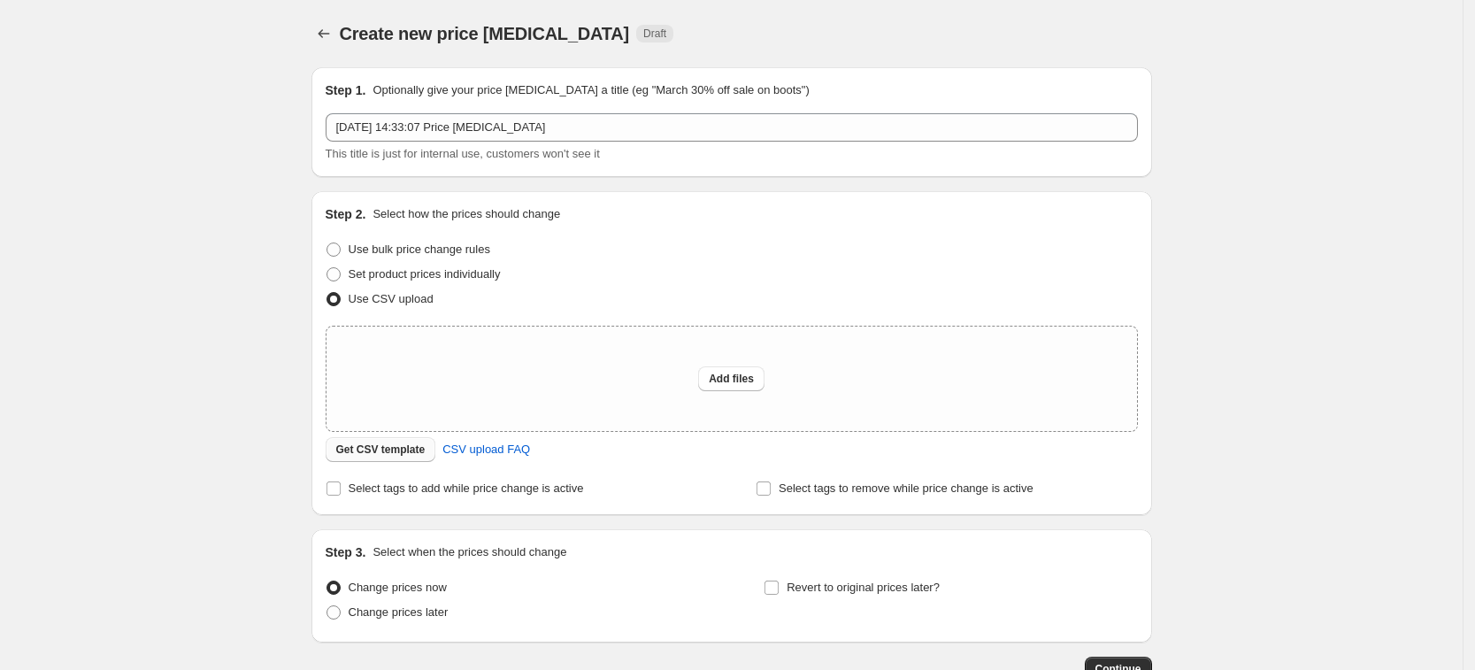 The width and height of the screenshot is (1475, 670). I want to click on span: Set product prices individually, so click(425, 273).